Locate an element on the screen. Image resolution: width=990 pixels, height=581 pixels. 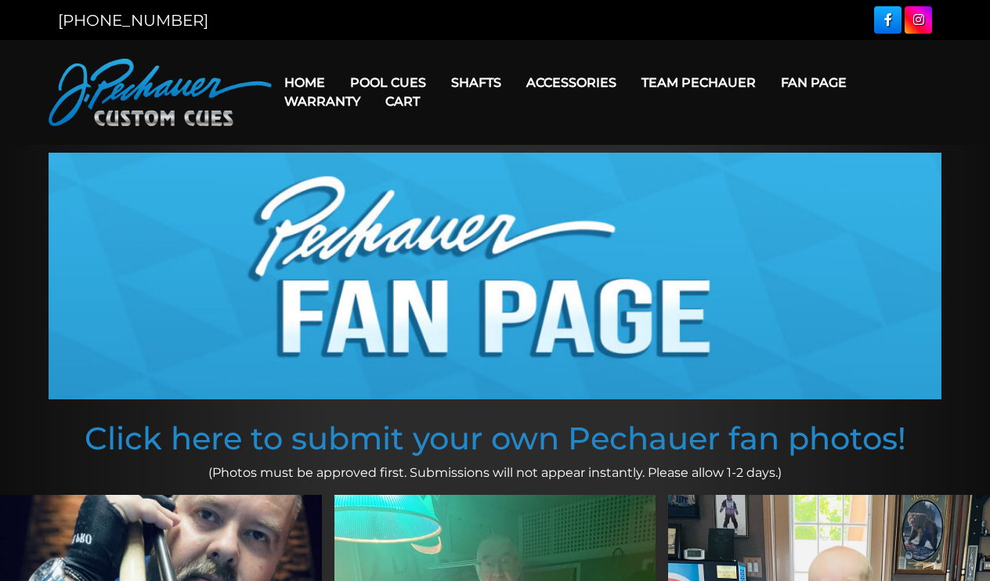
a: Pool Cues is located at coordinates (388, 82).